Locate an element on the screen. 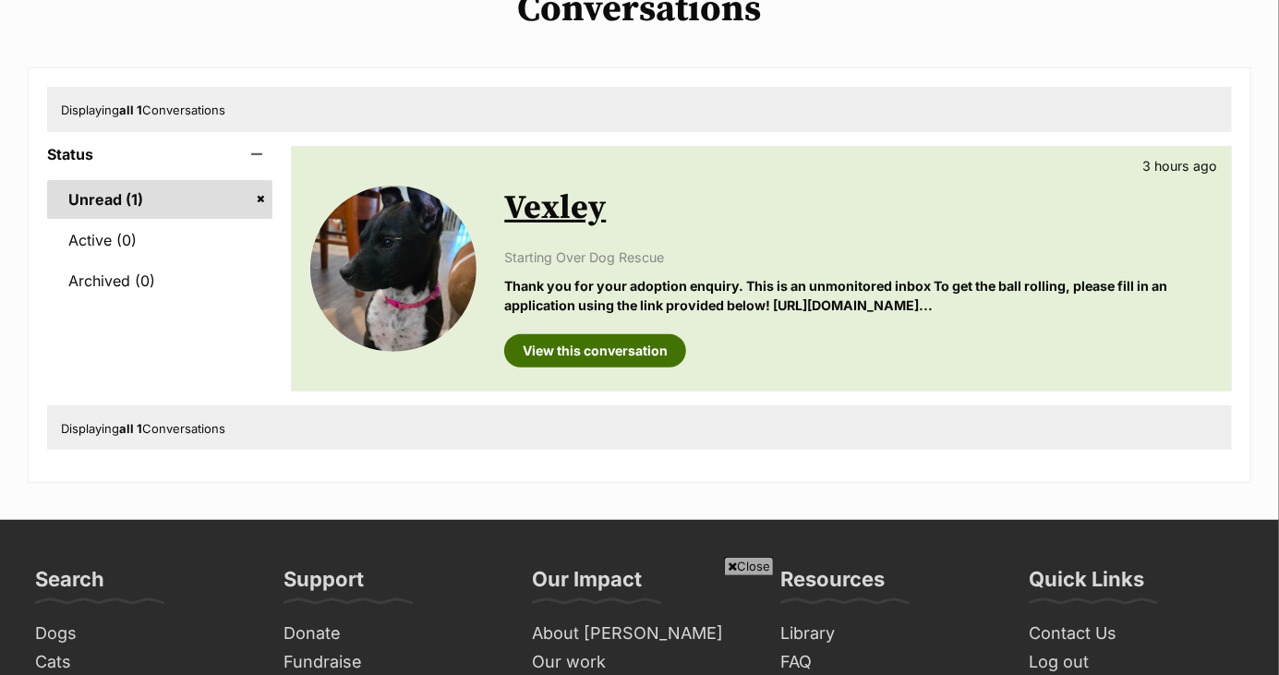  a: Archived (0) is located at coordinates (160, 281).